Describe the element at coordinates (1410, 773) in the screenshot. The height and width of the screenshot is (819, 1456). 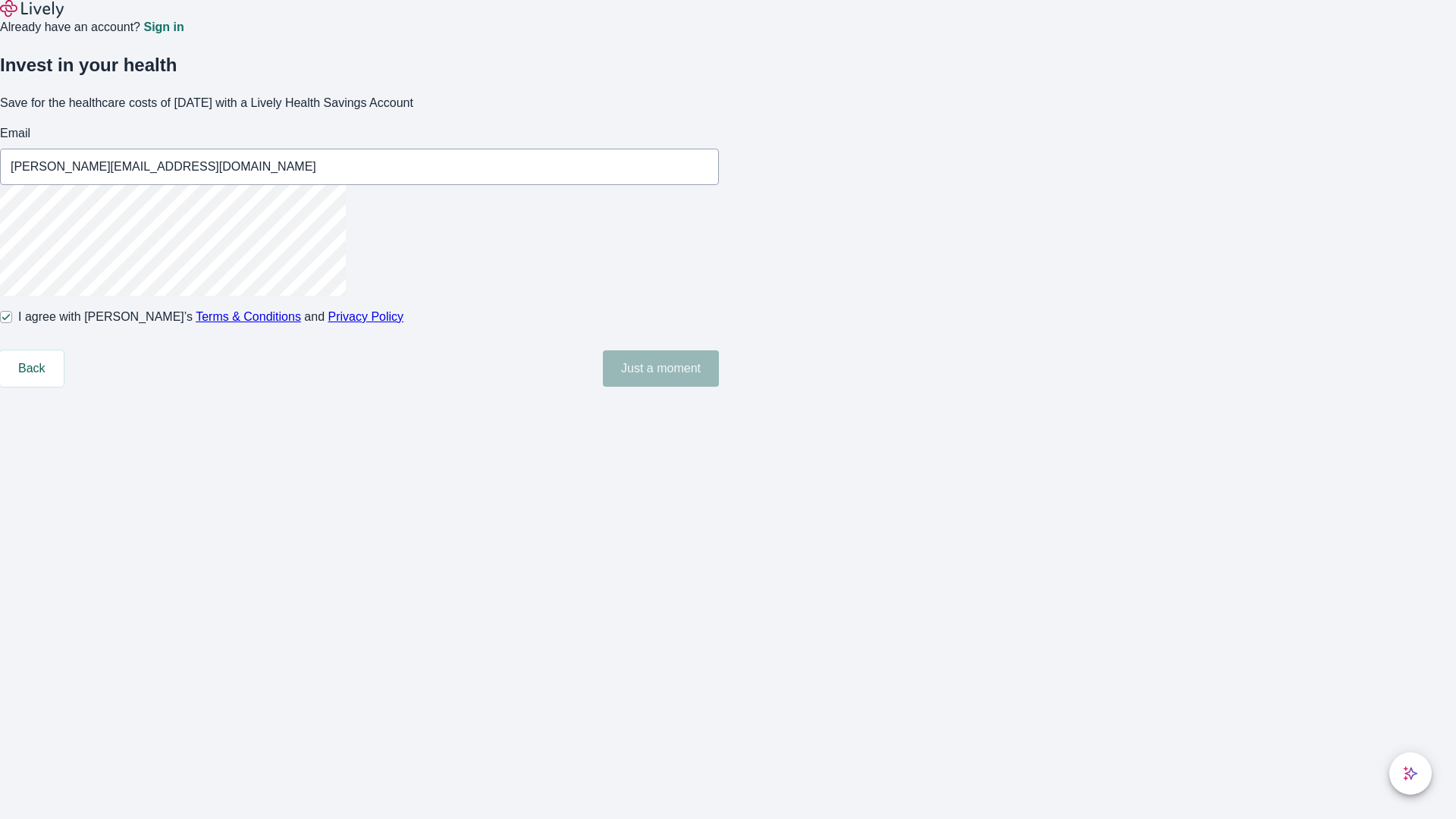
I see `button: chat` at that location.